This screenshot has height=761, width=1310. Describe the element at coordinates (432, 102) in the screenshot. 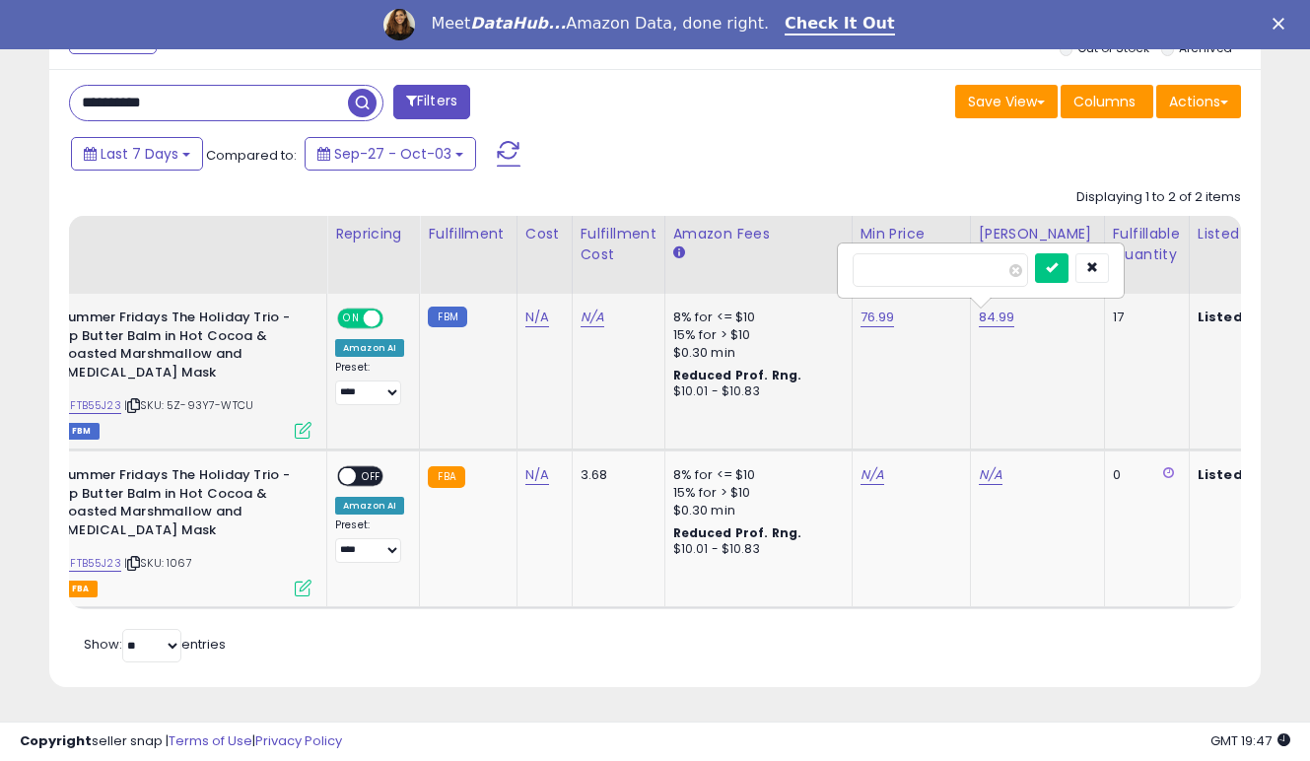

I see `button: Filters` at that location.